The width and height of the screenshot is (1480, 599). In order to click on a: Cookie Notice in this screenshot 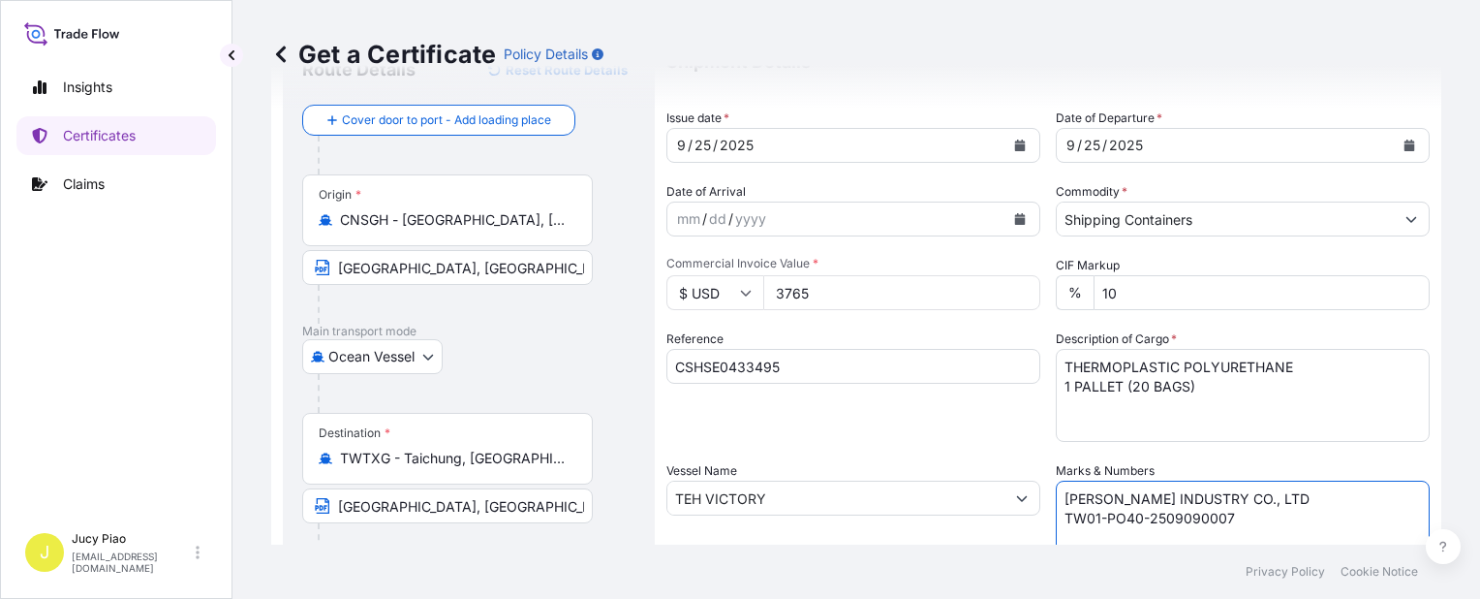, I will do `click(1380, 572)`.